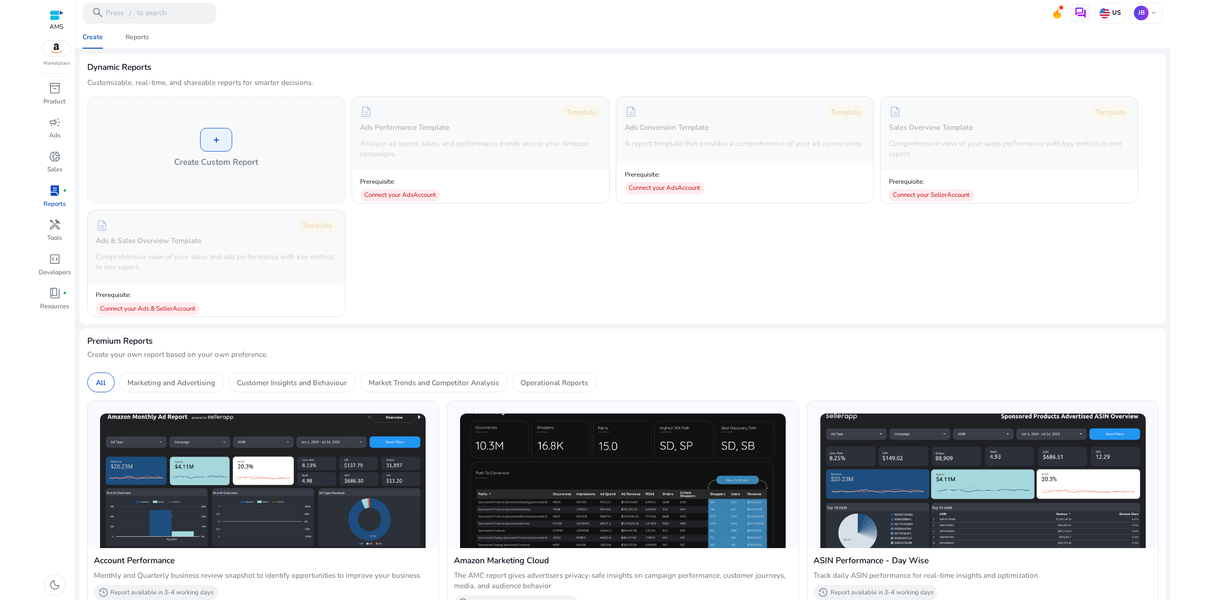 The width and height of the screenshot is (1208, 600). What do you see at coordinates (55, 157) in the screenshot?
I see `span: donut_small` at bounding box center [55, 157].